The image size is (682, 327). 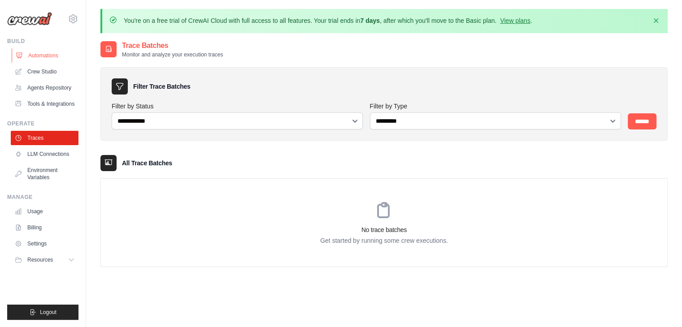 What do you see at coordinates (44, 244) in the screenshot?
I see `a: Settings` at bounding box center [44, 244].